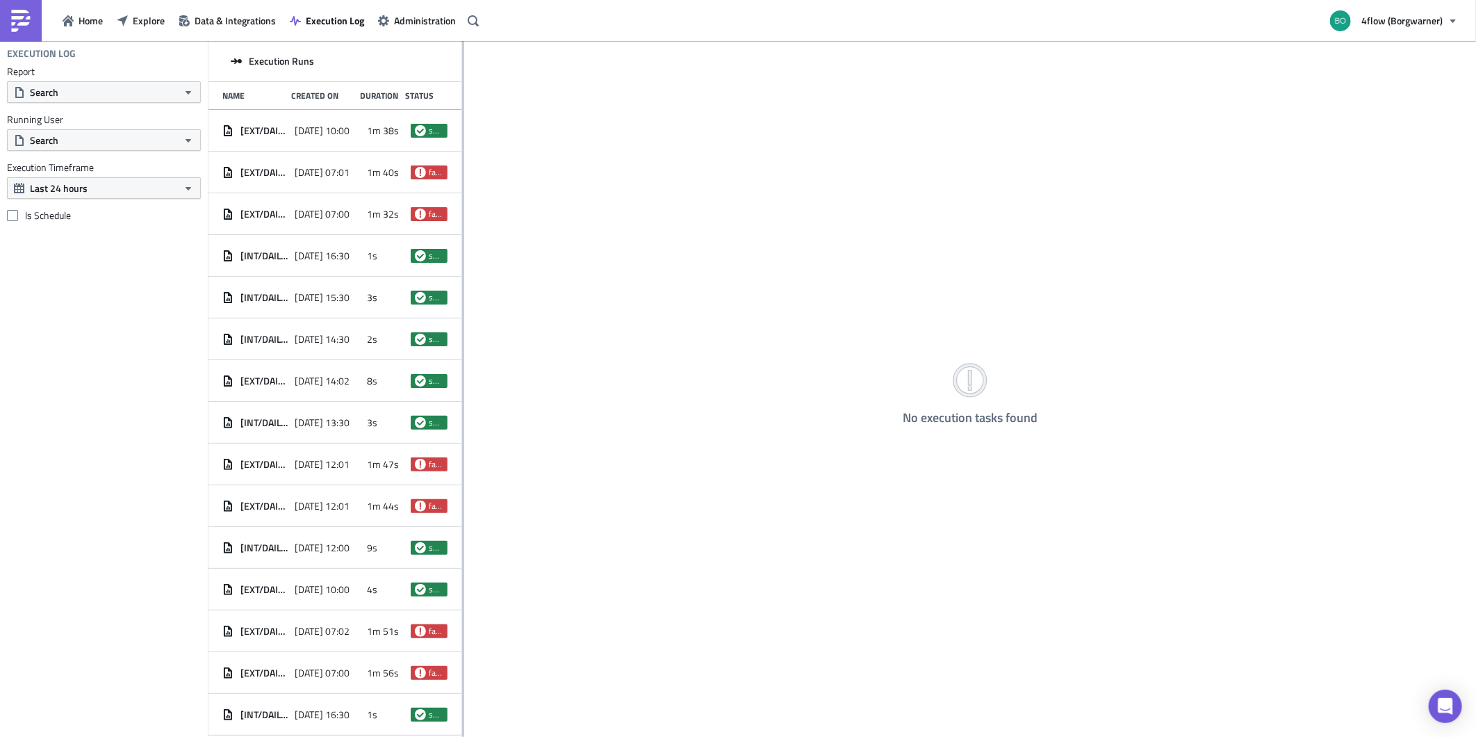  Describe the element at coordinates (372, 548) in the screenshot. I see `span: 9s` at that location.